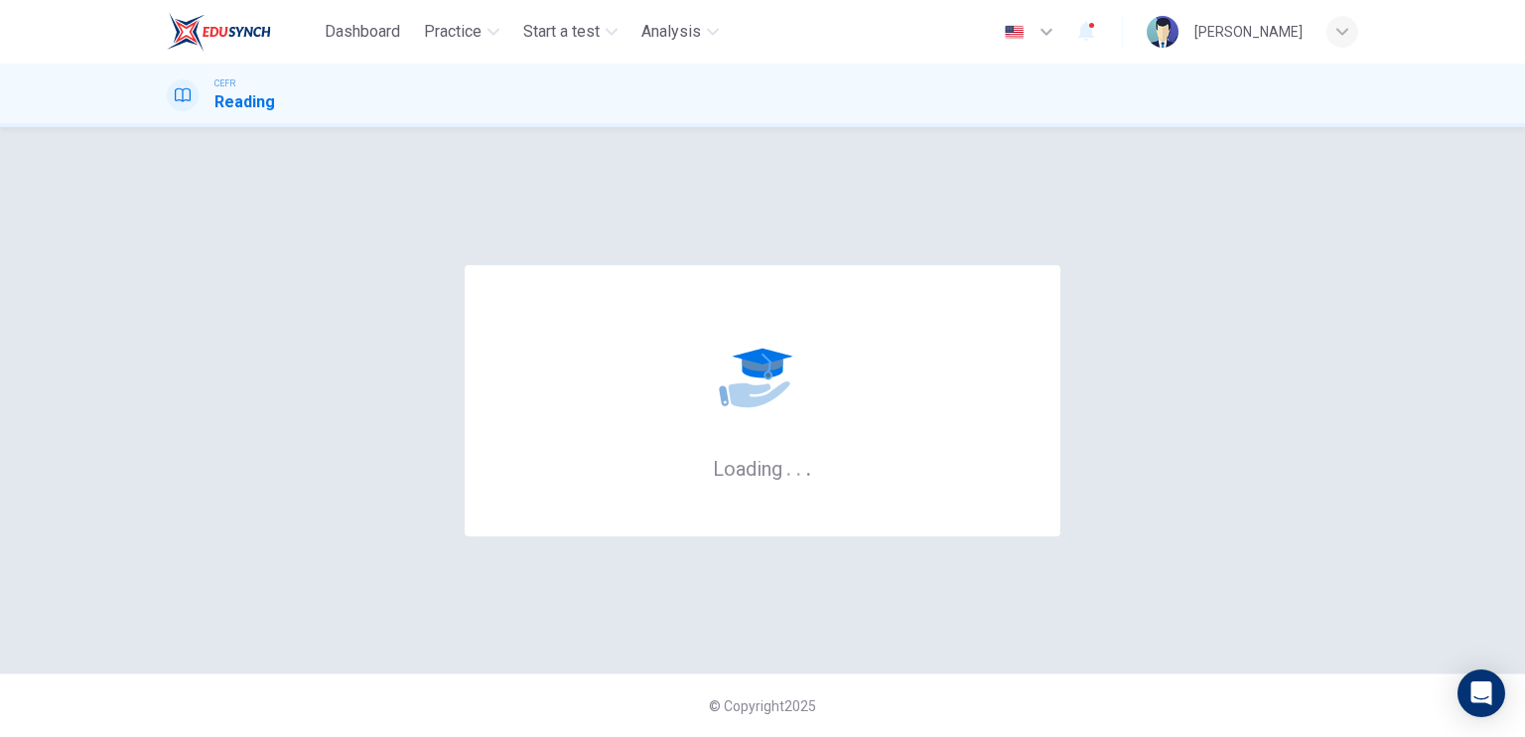  What do you see at coordinates (570, 32) in the screenshot?
I see `button: Start a test` at bounding box center [570, 32].